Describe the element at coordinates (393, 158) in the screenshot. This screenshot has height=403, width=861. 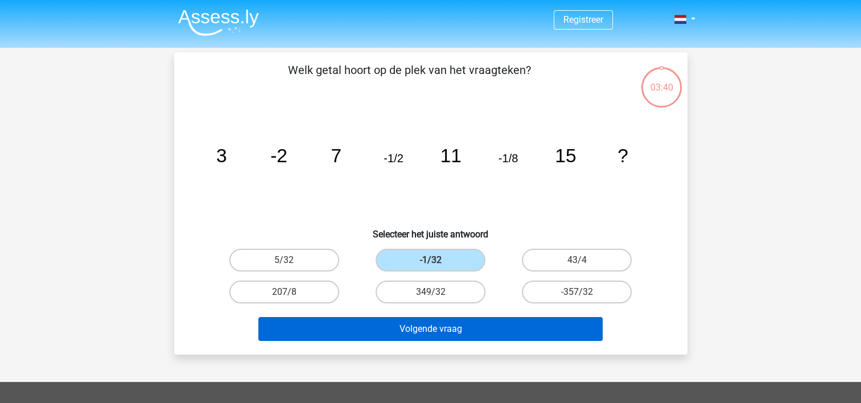
I see `tspan: -1/2` at that location.